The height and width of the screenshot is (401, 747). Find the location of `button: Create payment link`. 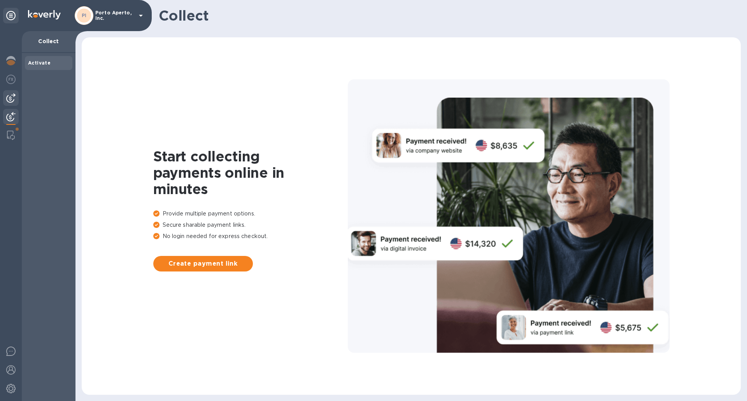

button: Create payment link is located at coordinates (203, 264).